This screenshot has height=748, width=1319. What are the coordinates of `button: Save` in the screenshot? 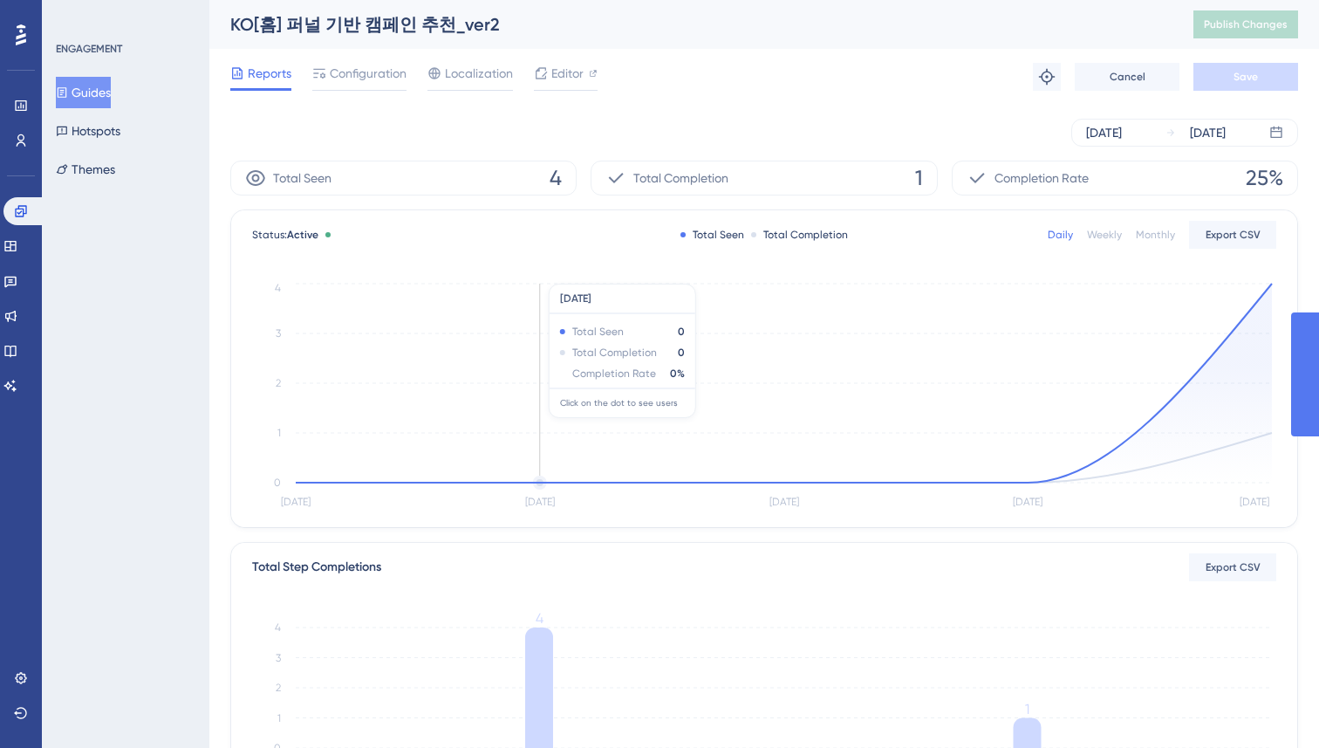 It's located at (1246, 77).